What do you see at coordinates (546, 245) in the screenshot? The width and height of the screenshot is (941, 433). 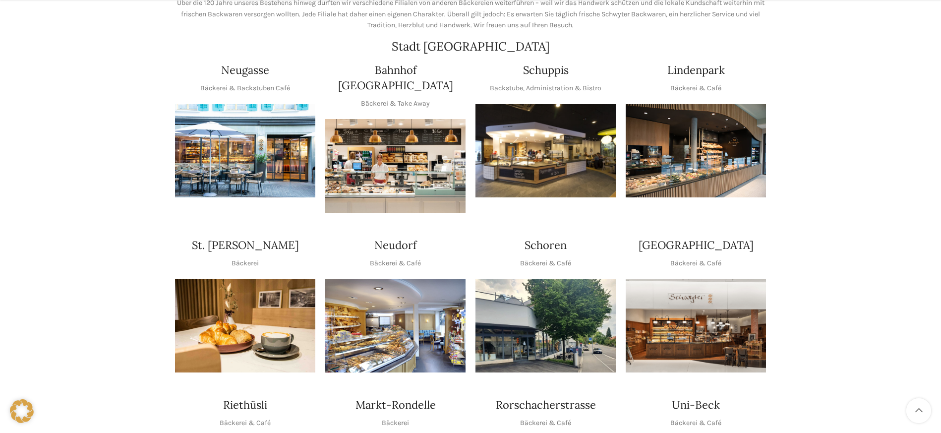 I see `h4: Schoren` at bounding box center [546, 245].